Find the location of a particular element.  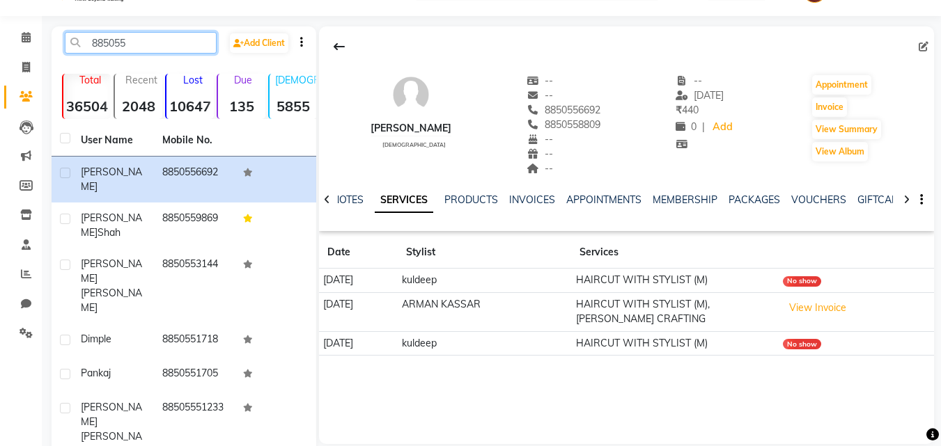

button: View Album is located at coordinates (840, 152).